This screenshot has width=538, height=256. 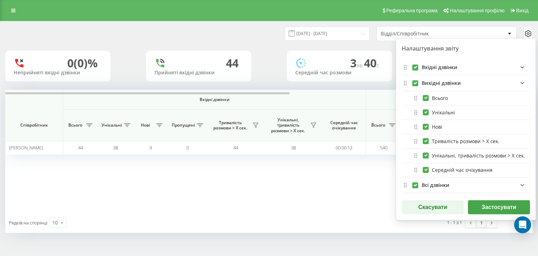 I want to click on span: Середній час очікування, so click(x=344, y=125).